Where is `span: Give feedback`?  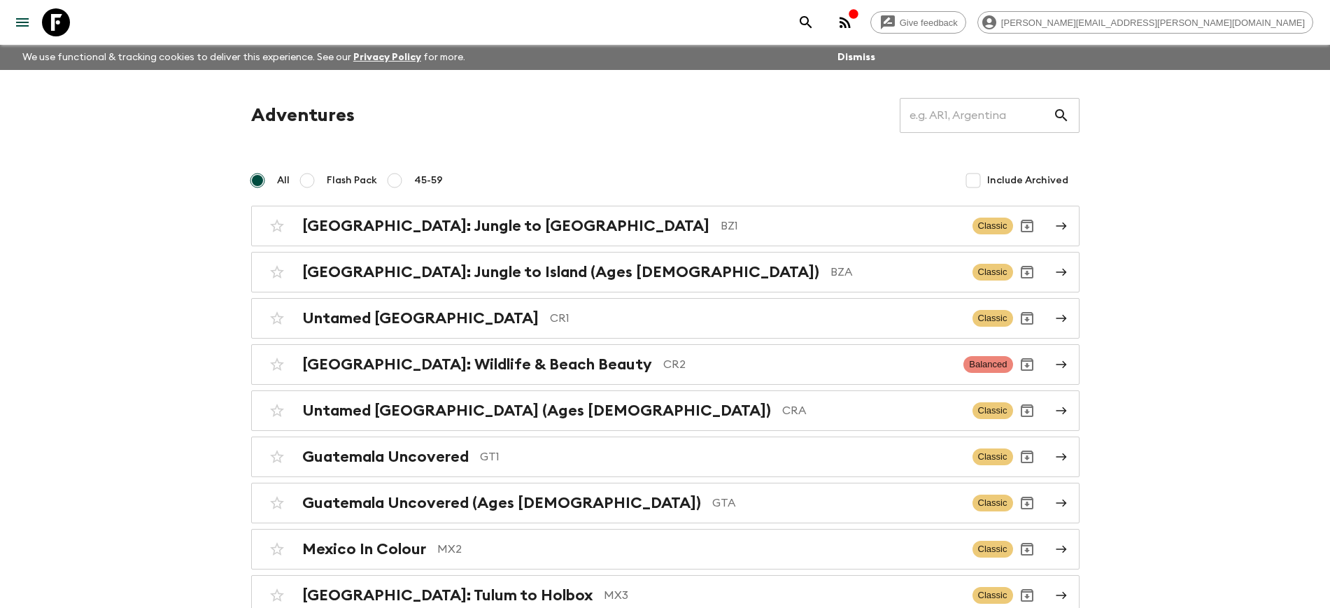
span: Give feedback is located at coordinates (928, 22).